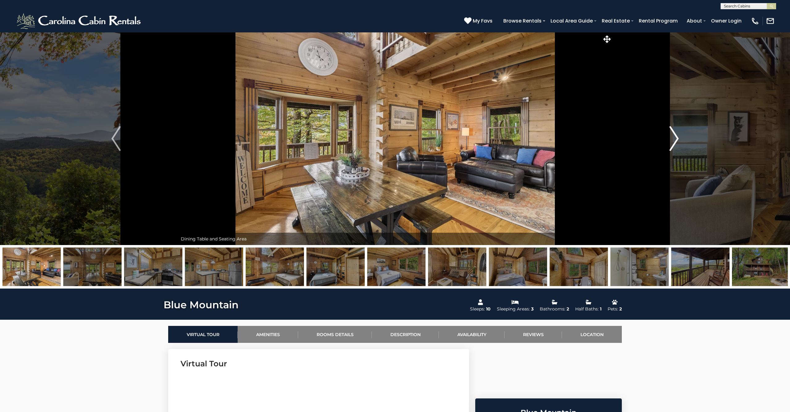 The width and height of the screenshot is (790, 412). What do you see at coordinates (482, 21) in the screenshot?
I see `span: My Favs` at bounding box center [482, 21].